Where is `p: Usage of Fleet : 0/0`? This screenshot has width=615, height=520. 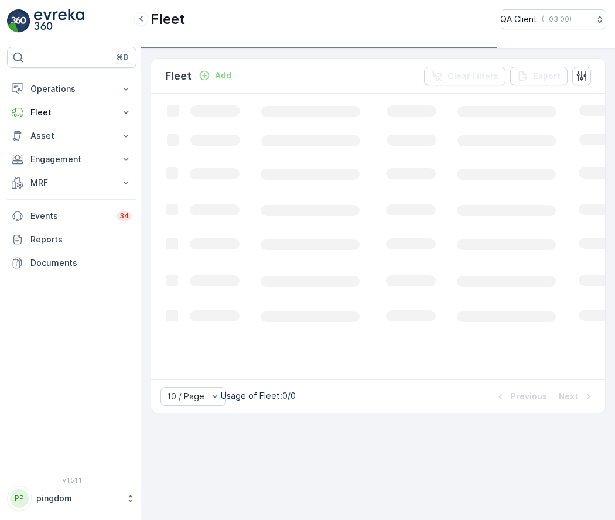
p: Usage of Fleet : 0/0 is located at coordinates (258, 396).